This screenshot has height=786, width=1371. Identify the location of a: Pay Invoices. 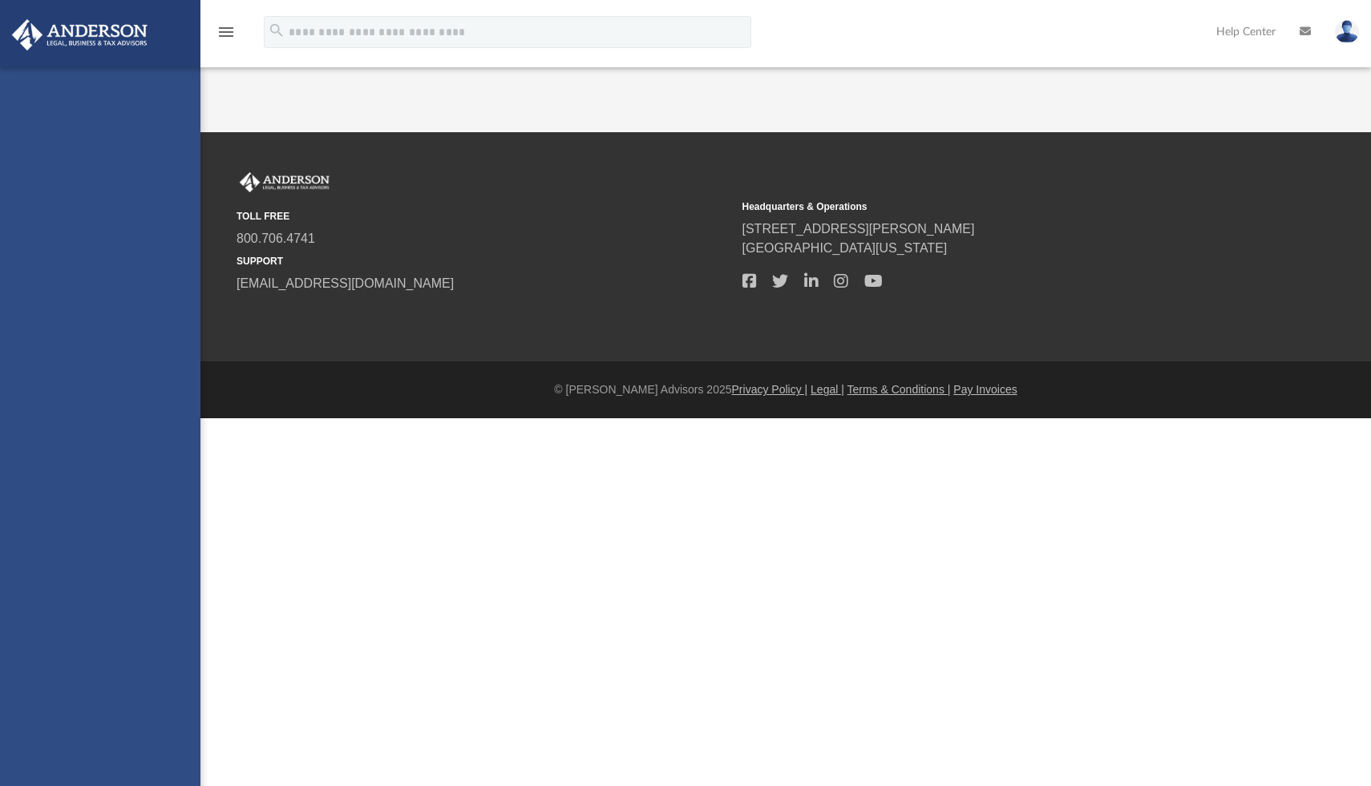
(984, 390).